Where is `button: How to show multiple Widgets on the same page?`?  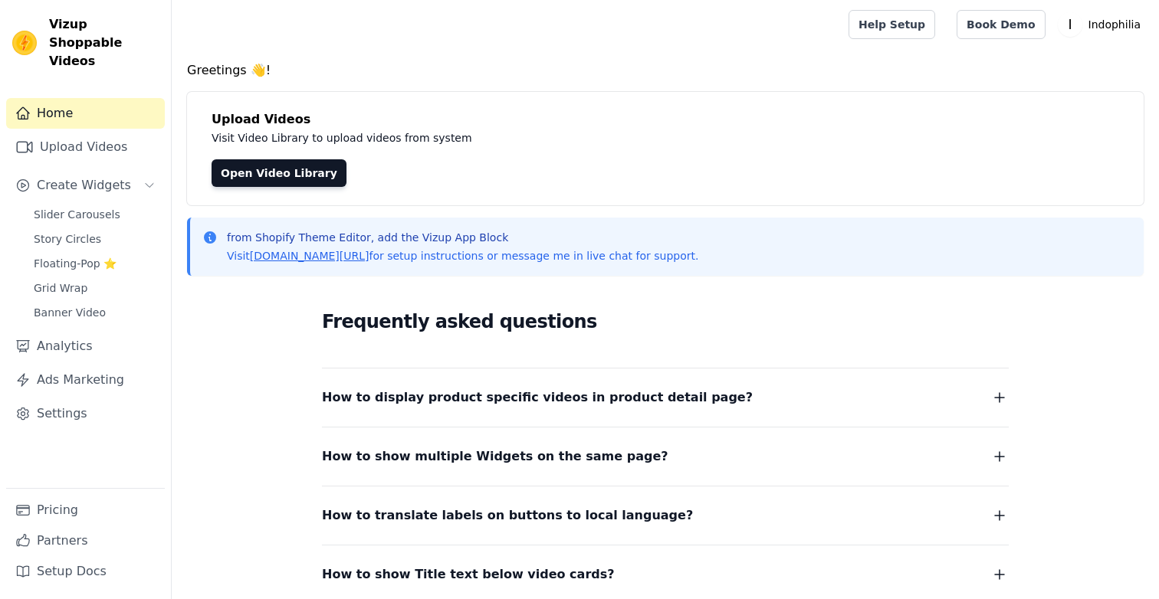 button: How to show multiple Widgets on the same page? is located at coordinates (665, 457).